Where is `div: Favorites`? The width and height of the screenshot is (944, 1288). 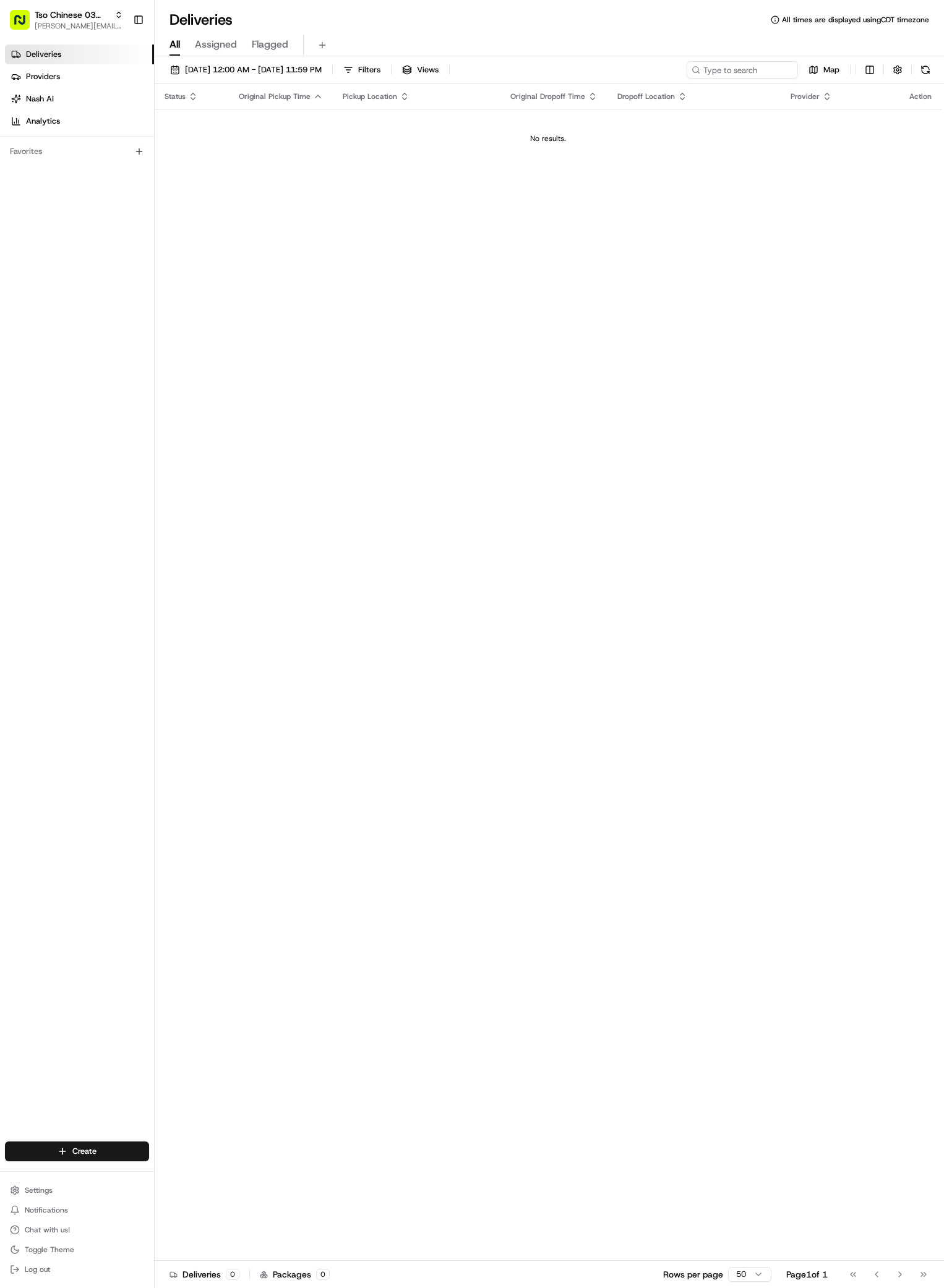
div: Favorites is located at coordinates (76, 152).